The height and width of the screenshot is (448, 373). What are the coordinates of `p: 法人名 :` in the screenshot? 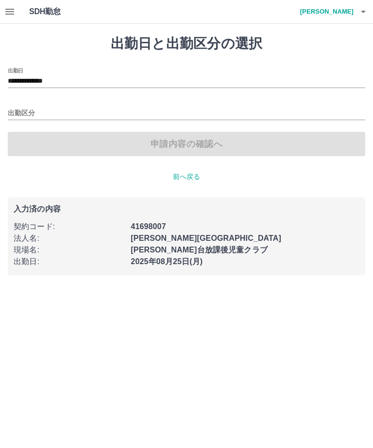 It's located at (69, 238).